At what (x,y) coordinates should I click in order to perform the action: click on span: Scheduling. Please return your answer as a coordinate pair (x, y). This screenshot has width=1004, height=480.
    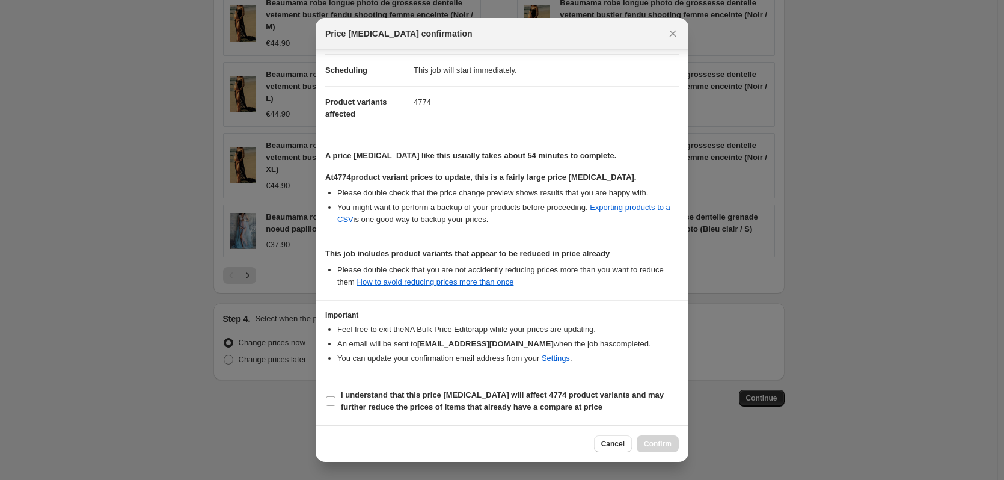
    Looking at the image, I should click on (346, 70).